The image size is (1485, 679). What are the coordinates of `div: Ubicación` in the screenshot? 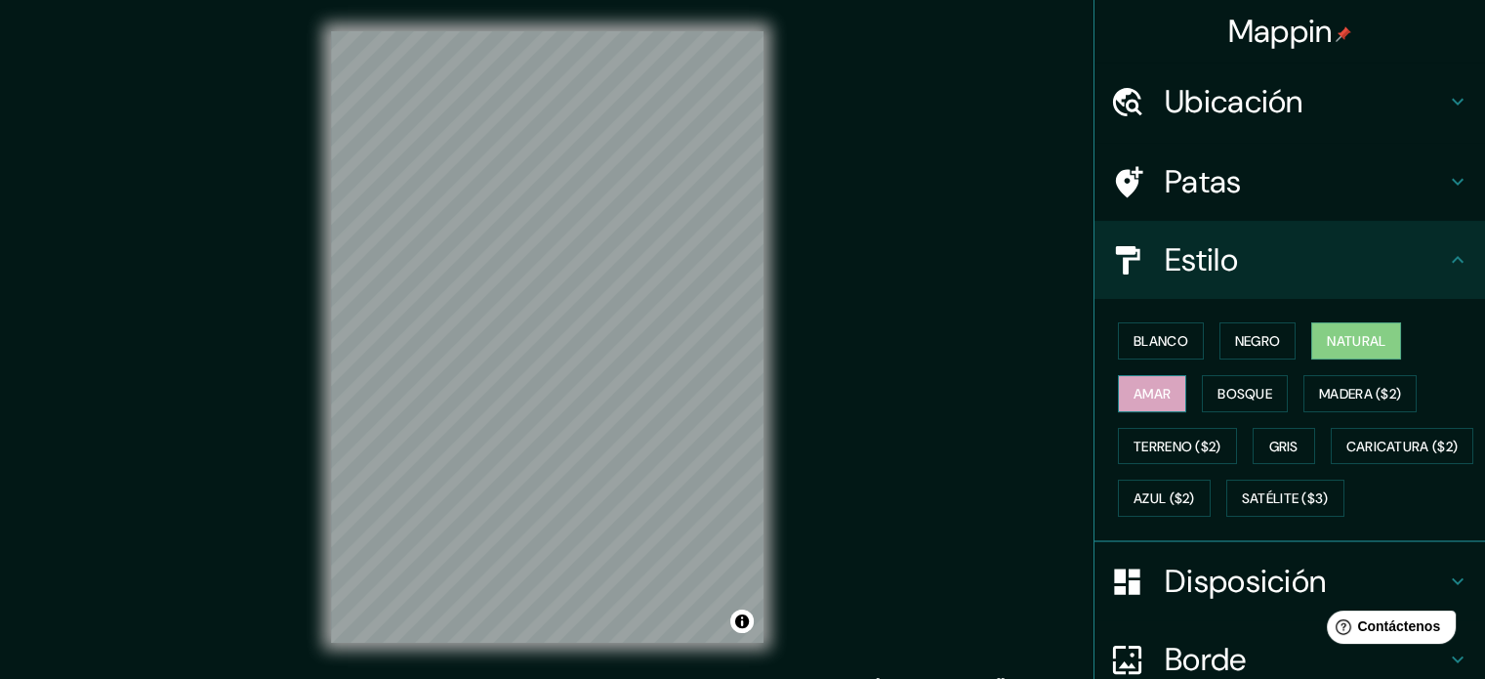 It's located at (1290, 102).